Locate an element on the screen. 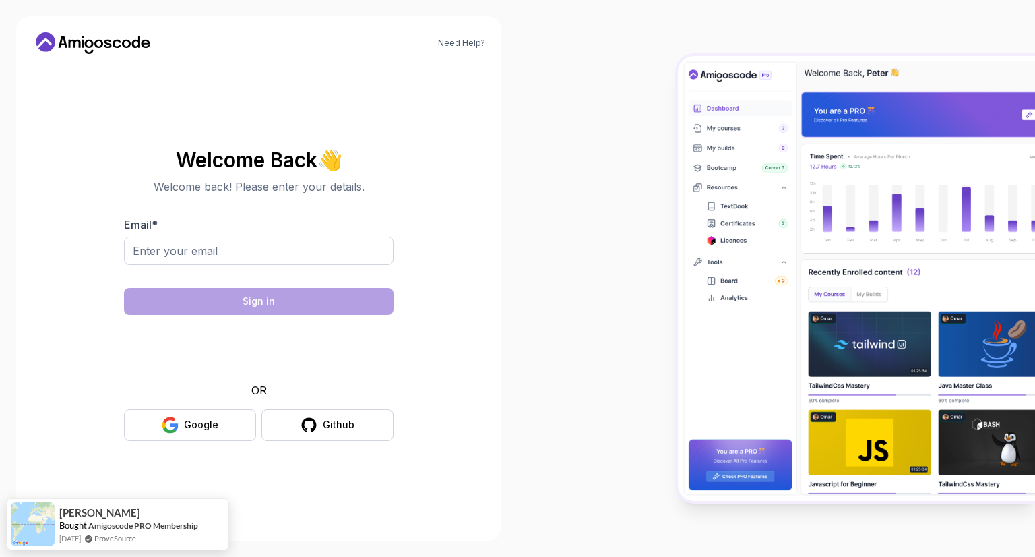 This screenshot has height=557, width=1035. button: Github is located at coordinates (327, 424).